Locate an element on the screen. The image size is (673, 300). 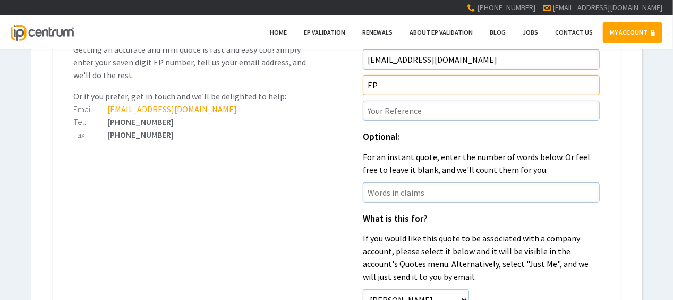
div: Fax: is located at coordinates (91, 134).